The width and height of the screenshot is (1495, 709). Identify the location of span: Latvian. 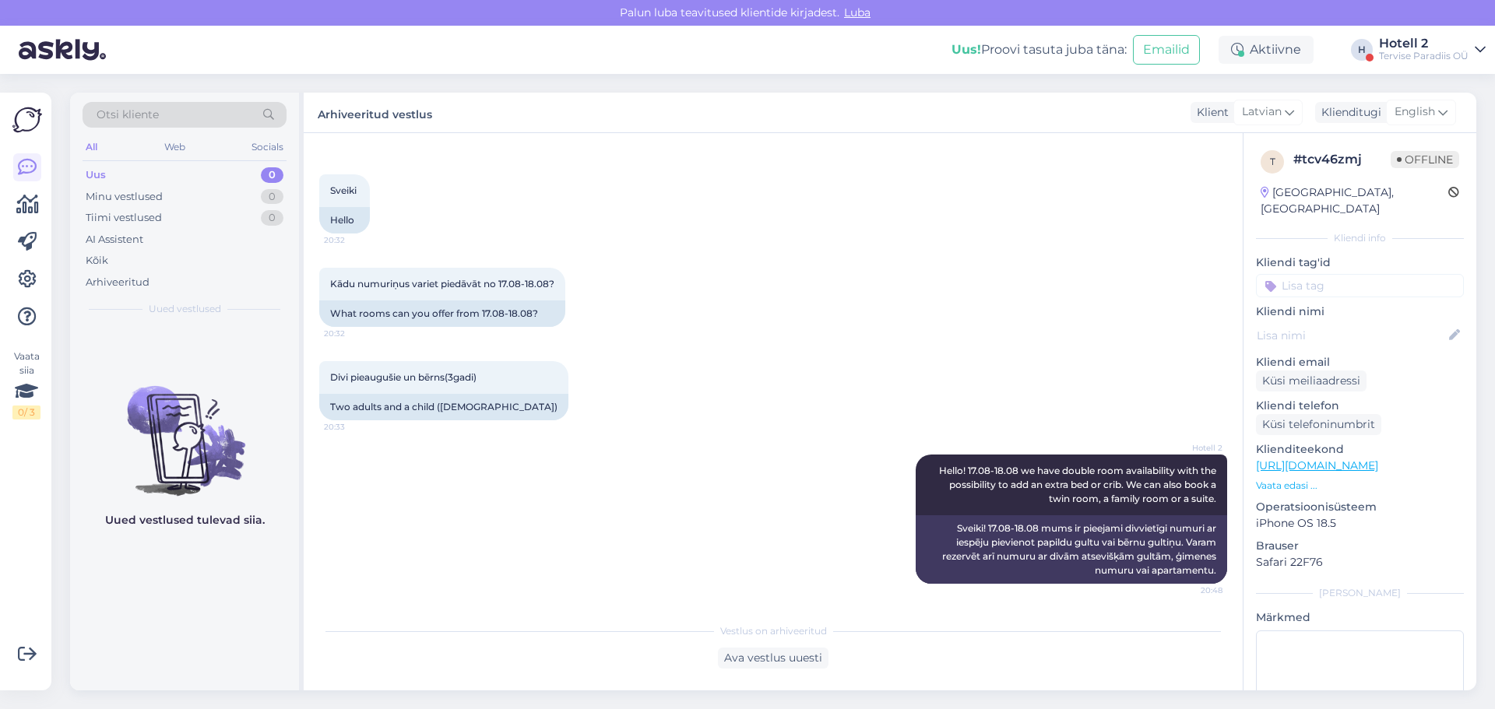
(1262, 112).